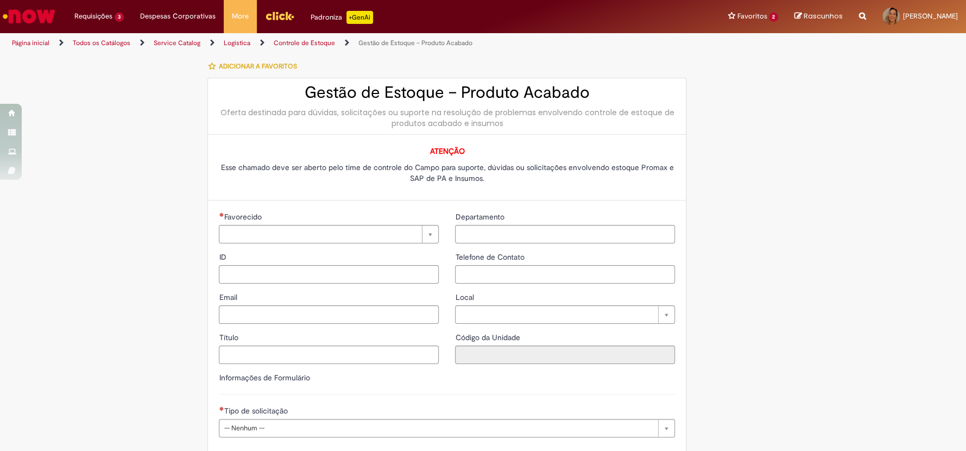 The height and width of the screenshot is (451, 966). What do you see at coordinates (565, 355) in the screenshot?
I see `input: Código da Unidade` at bounding box center [565, 355].